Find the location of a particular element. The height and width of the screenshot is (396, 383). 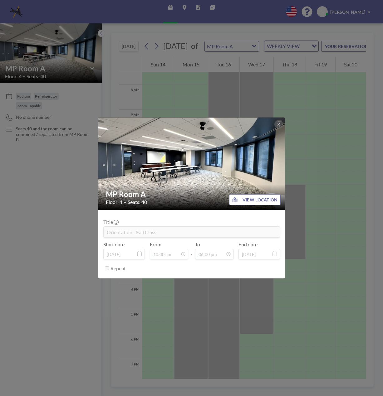

label: Title is located at coordinates (110, 222).